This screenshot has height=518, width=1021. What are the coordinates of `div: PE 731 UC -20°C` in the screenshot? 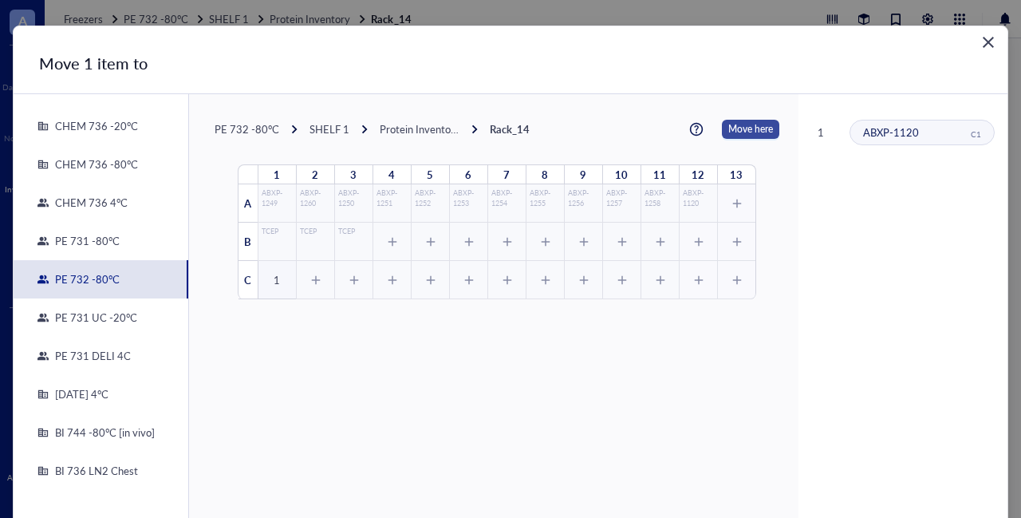 It's located at (93, 318).